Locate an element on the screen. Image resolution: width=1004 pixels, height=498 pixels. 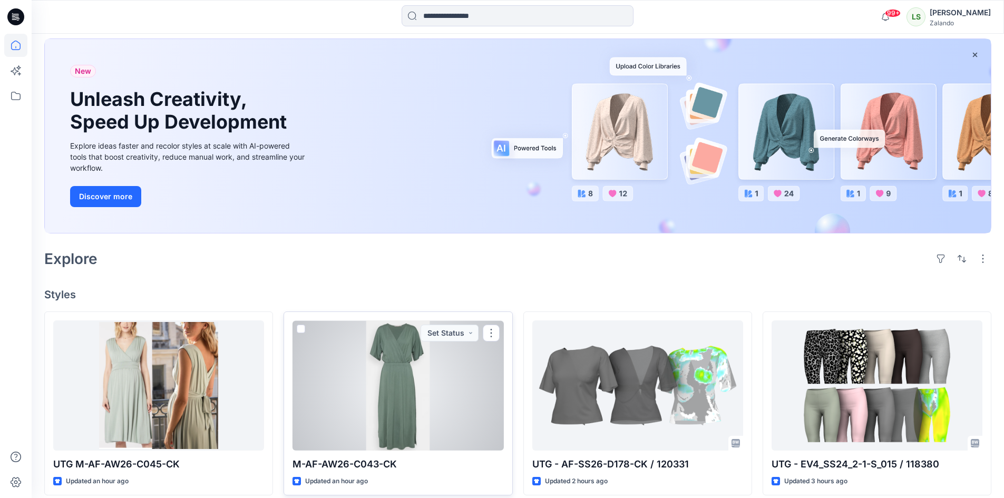
a: M-AF-AW26-C043-CK is located at coordinates (398, 385).